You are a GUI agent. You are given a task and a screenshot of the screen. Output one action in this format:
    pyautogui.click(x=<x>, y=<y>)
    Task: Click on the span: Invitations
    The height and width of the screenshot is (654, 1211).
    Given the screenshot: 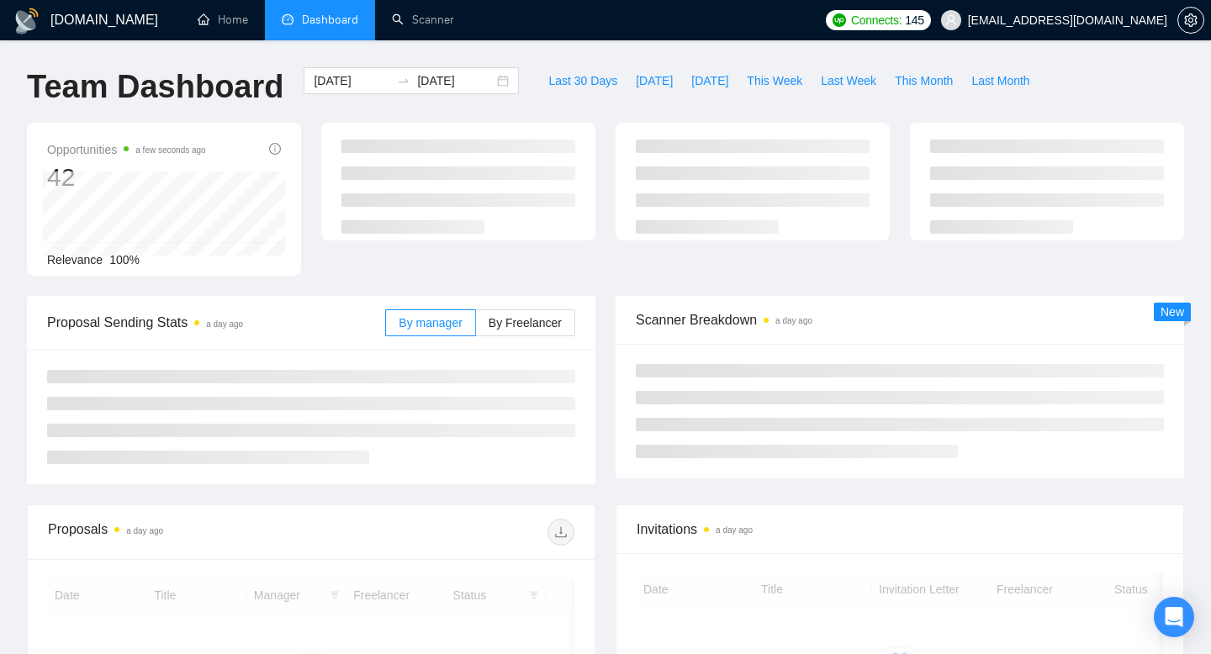 What is the action you would take?
    pyautogui.click(x=900, y=529)
    